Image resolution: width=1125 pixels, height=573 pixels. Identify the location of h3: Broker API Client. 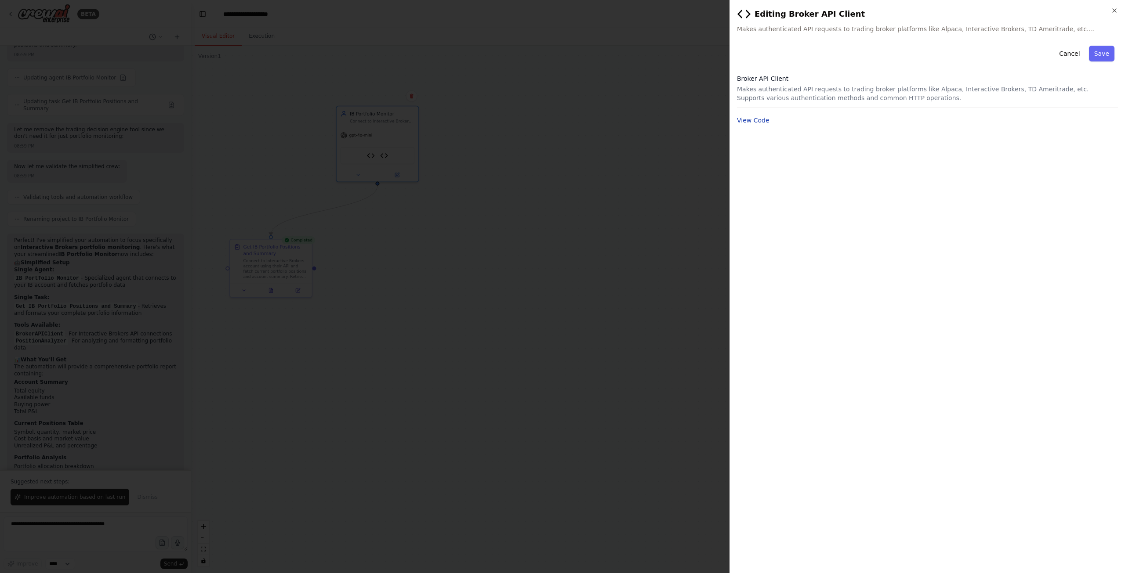
(927, 79).